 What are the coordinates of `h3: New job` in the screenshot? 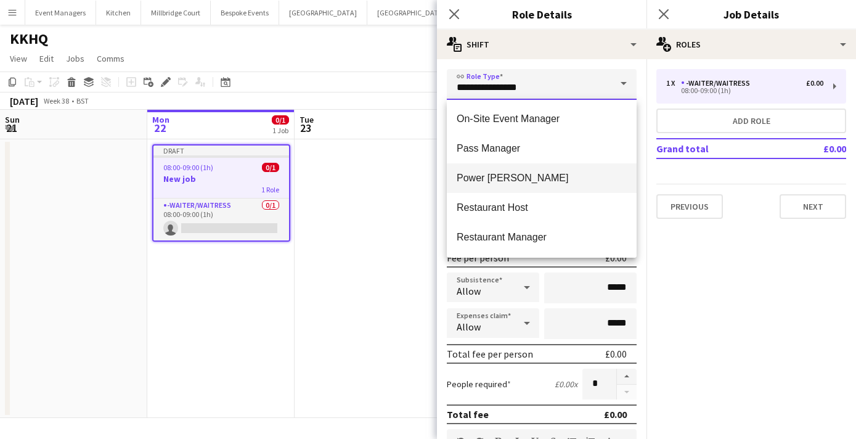 It's located at (221, 179).